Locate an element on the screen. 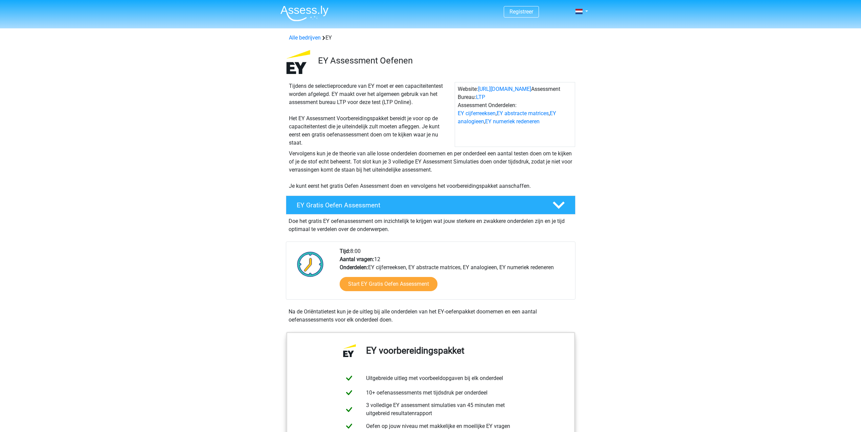 The height and width of the screenshot is (432, 861). a: Registreer is located at coordinates (521, 11).